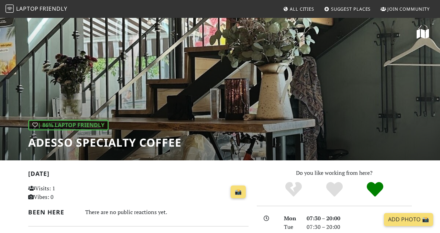 Image resolution: width=440 pixels, height=233 pixels. What do you see at coordinates (10, 9) in the screenshot?
I see `img: LaptopFriendly` at bounding box center [10, 9].